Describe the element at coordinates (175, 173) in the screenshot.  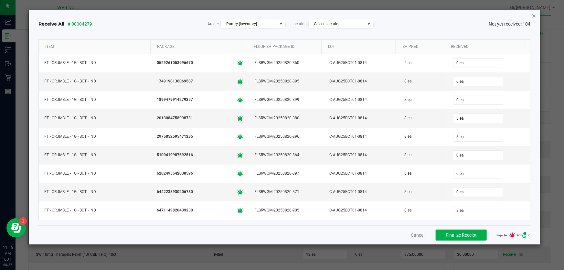
I see `span: 6202493542038596` at that location.